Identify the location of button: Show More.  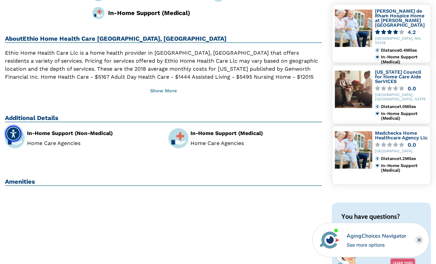
(163, 91).